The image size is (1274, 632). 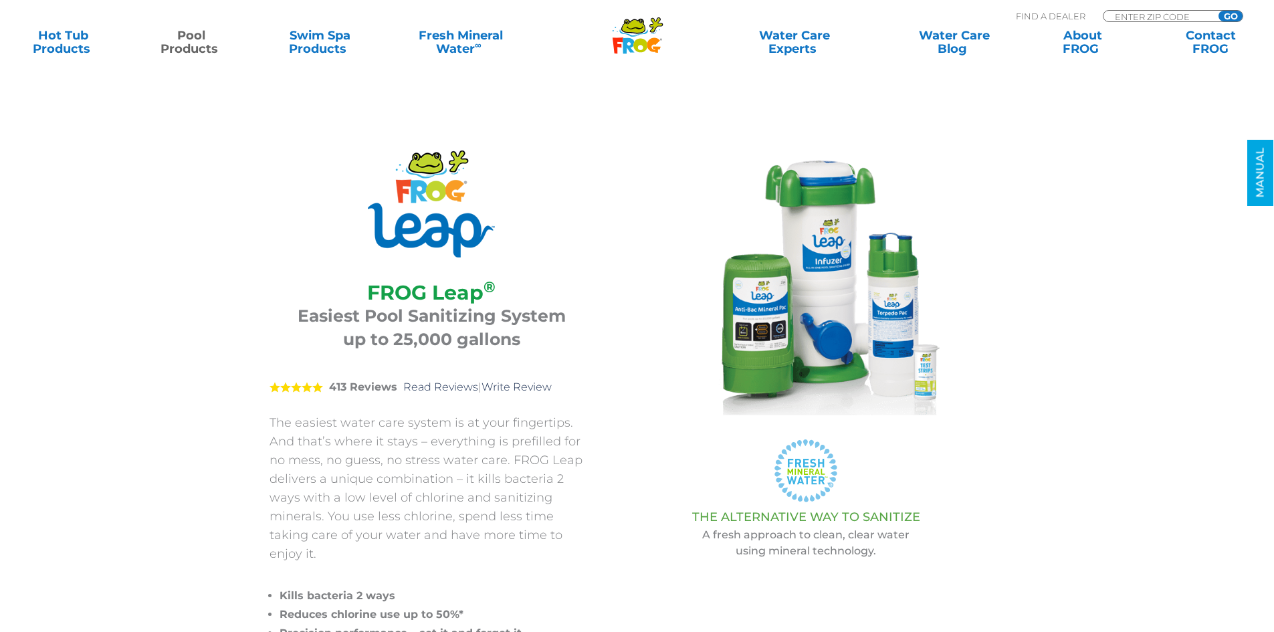 I want to click on li: Kills bacteria 2 ways, so click(x=437, y=596).